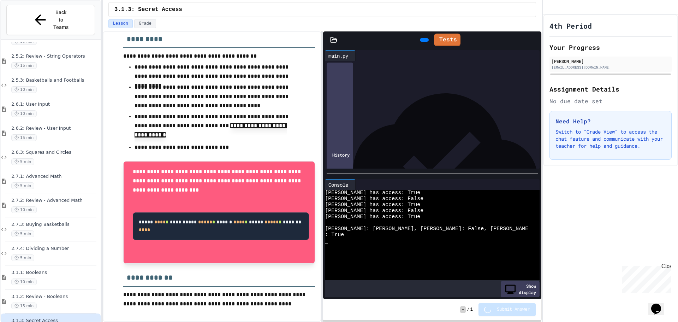 This screenshot has height=322, width=678. I want to click on span: 3.1.1: Booleans, so click(55, 272).